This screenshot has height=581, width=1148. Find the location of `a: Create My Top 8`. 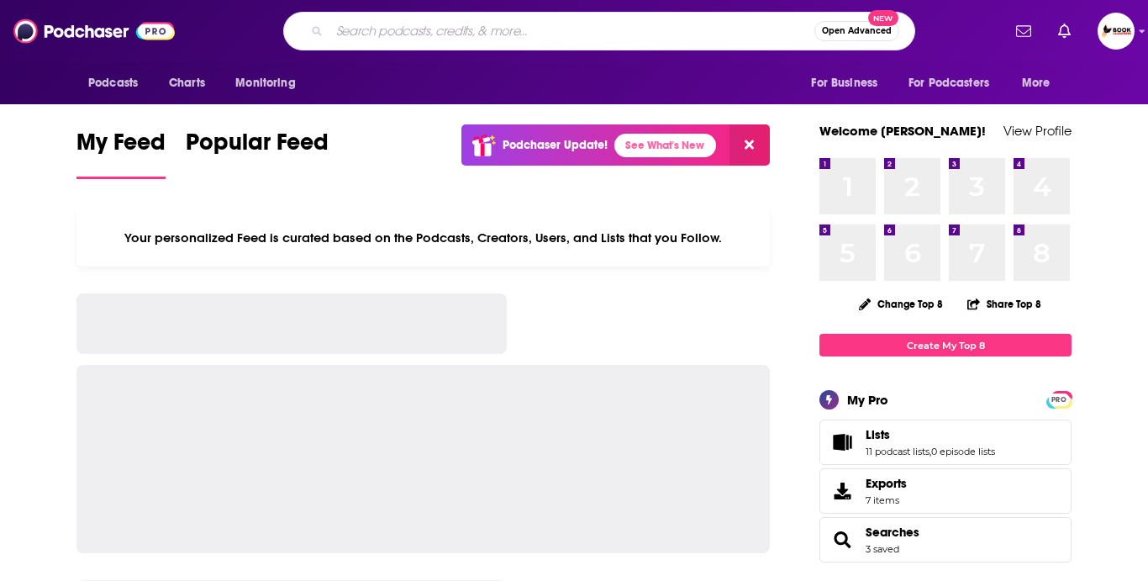

a: Create My Top 8 is located at coordinates (946, 345).